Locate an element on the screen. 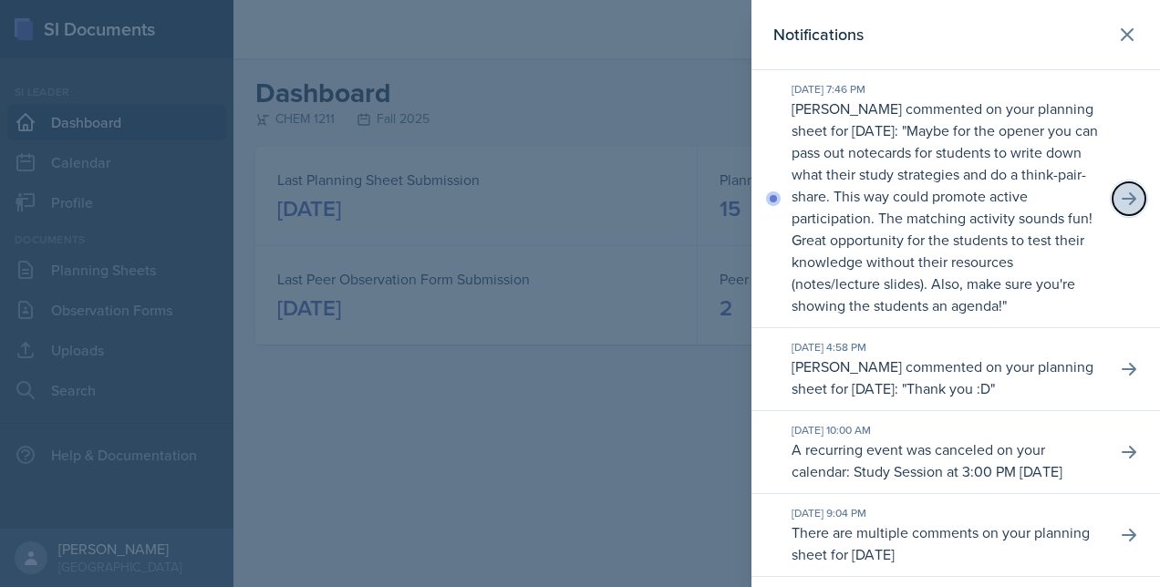 This screenshot has height=587, width=1160. h2: Notifications is located at coordinates (818, 35).